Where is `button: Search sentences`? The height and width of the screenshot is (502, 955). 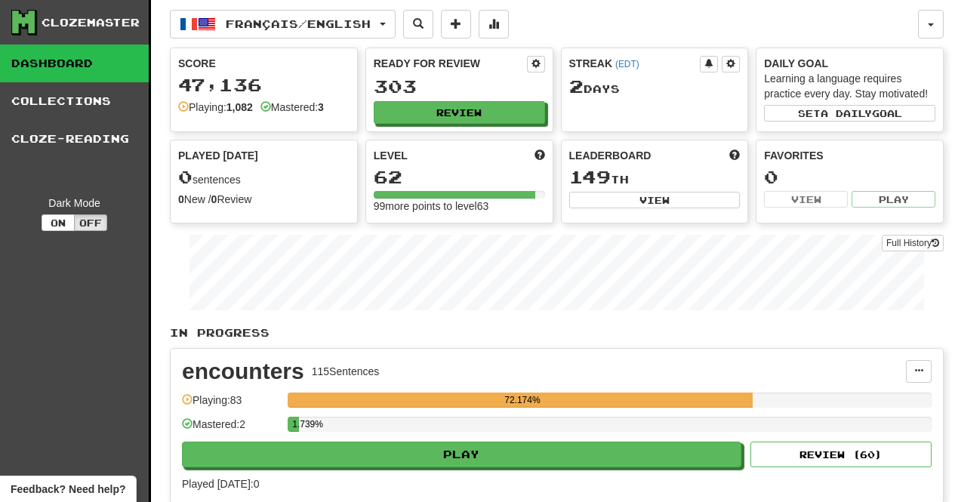
button: Search sentences is located at coordinates (418, 24).